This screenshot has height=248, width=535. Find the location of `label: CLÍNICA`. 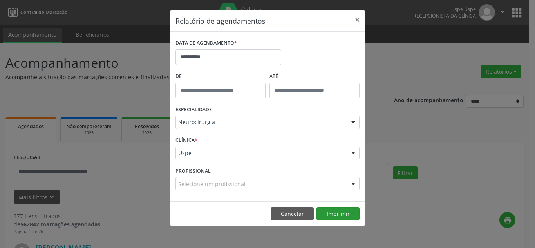

label: CLÍNICA is located at coordinates (187, 140).